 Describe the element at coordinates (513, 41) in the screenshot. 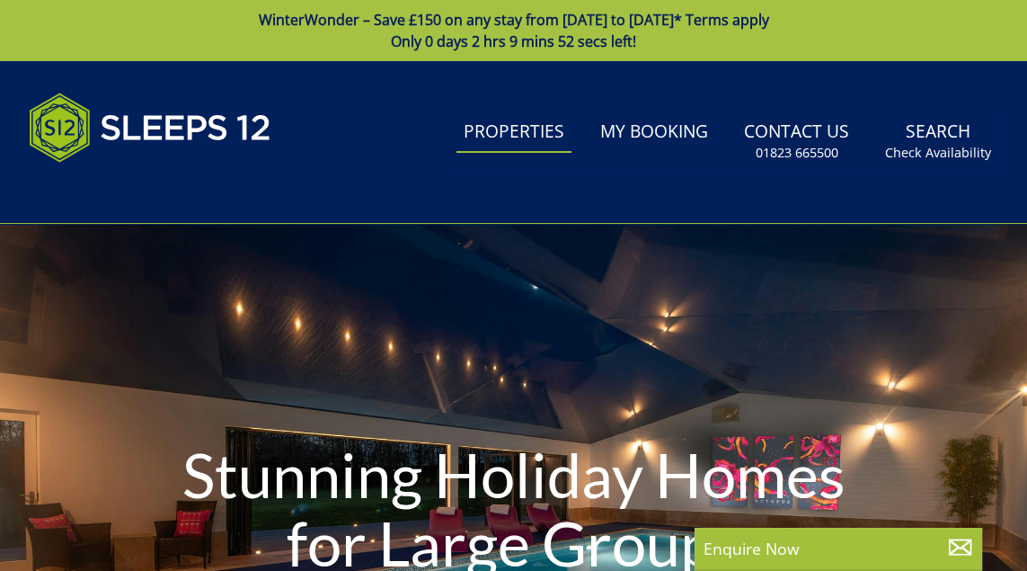

I see `span: Only 0 days 2 hrs 9 mins 52 secs left!` at that location.